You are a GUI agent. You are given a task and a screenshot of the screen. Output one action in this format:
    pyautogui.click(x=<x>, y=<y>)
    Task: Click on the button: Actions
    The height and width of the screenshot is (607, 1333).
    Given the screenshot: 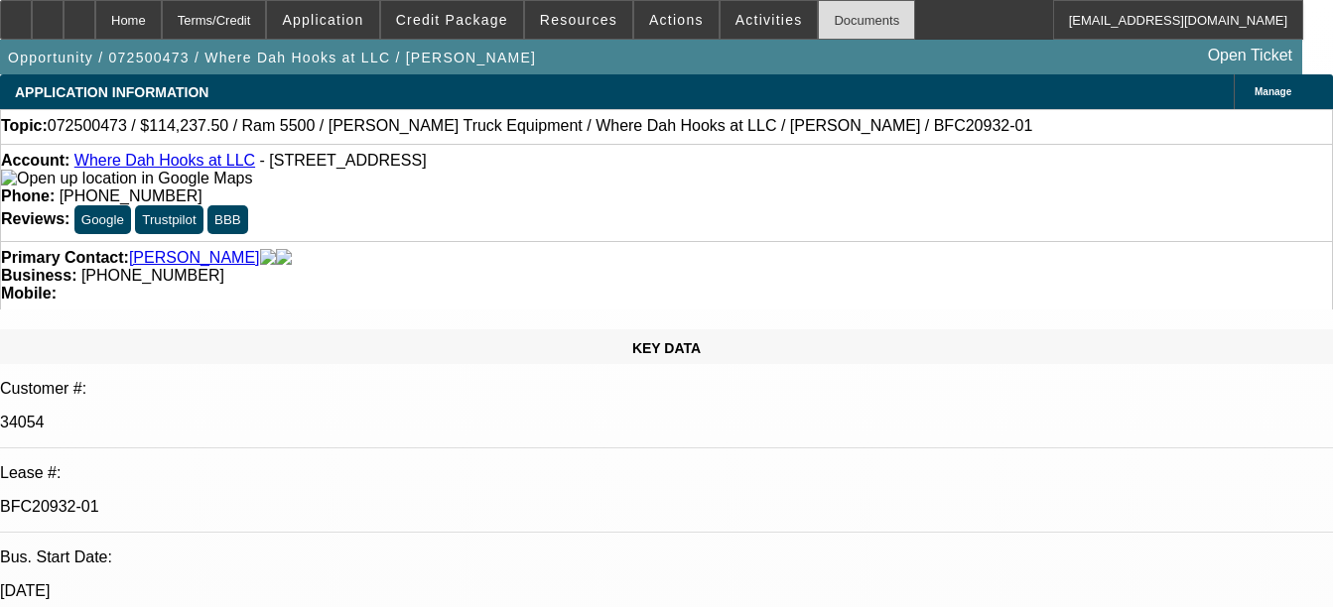 What is the action you would take?
    pyautogui.click(x=676, y=20)
    